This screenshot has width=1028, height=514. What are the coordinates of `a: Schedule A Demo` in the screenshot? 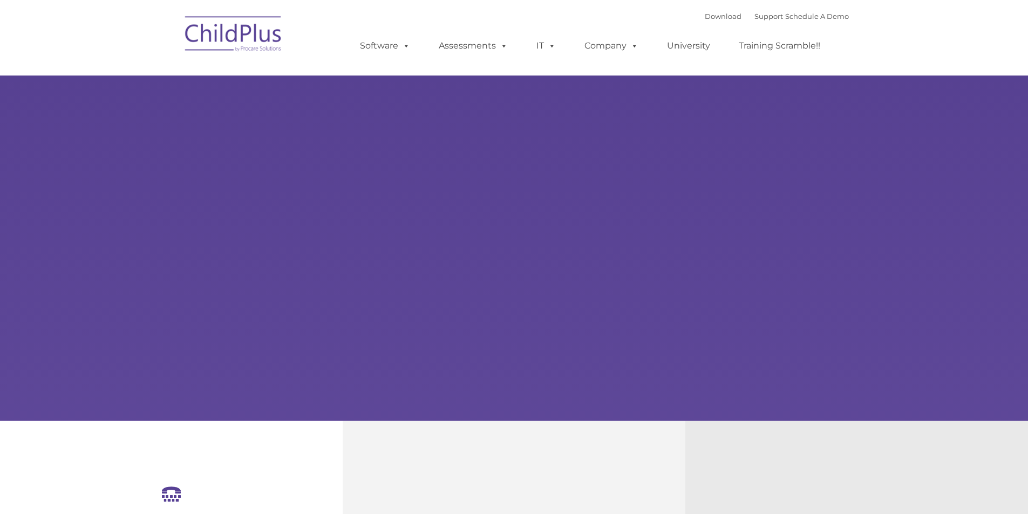 It's located at (817, 16).